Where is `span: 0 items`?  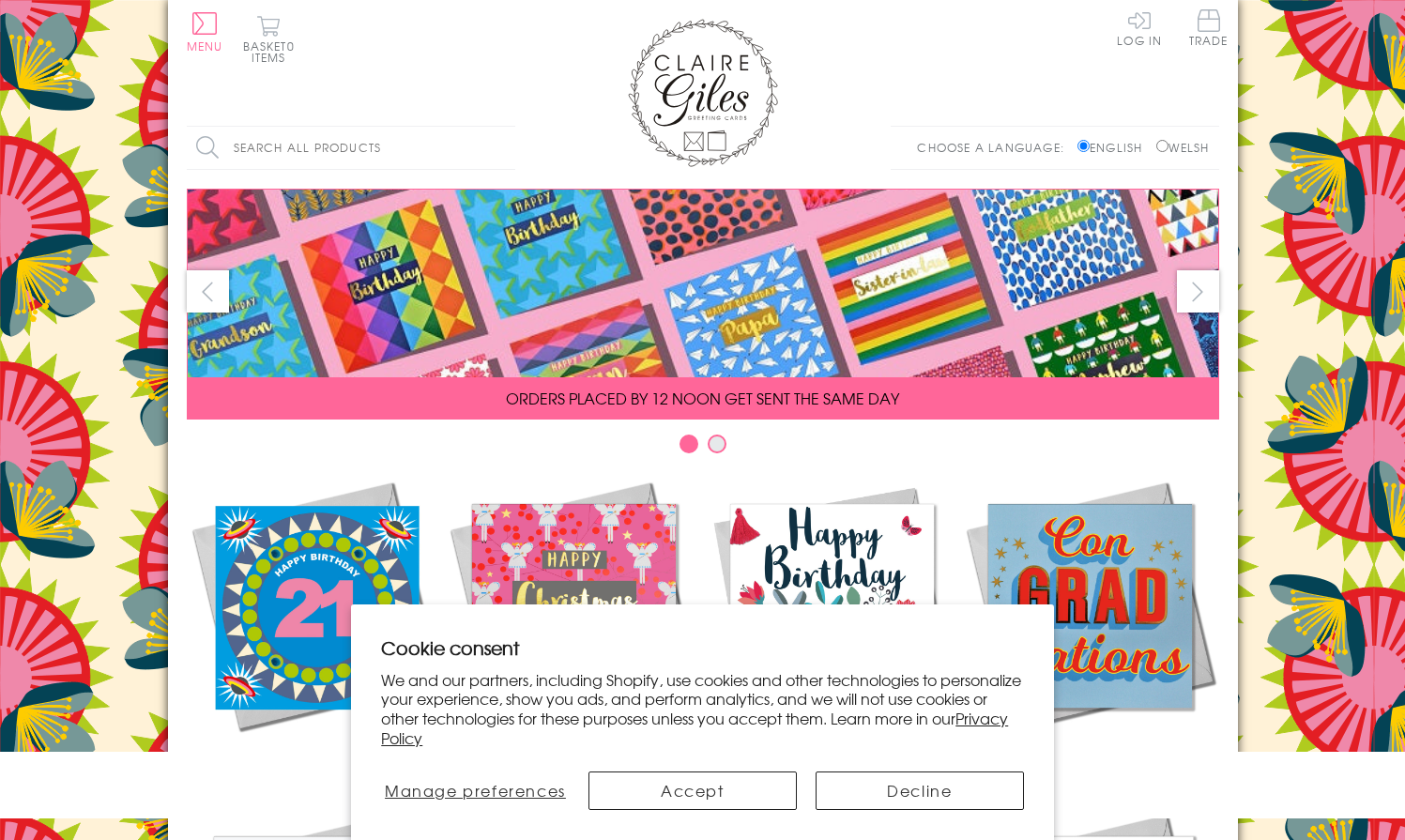
span: 0 items is located at coordinates (273, 51).